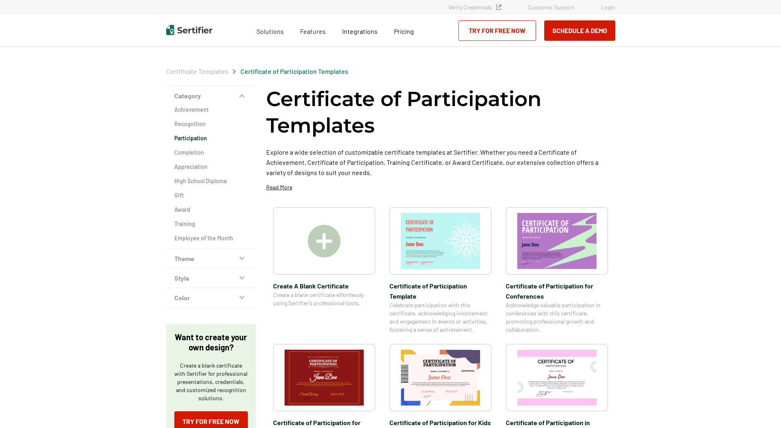 This screenshot has width=781, height=428. What do you see at coordinates (279, 187) in the screenshot?
I see `p: Read More` at bounding box center [279, 187].